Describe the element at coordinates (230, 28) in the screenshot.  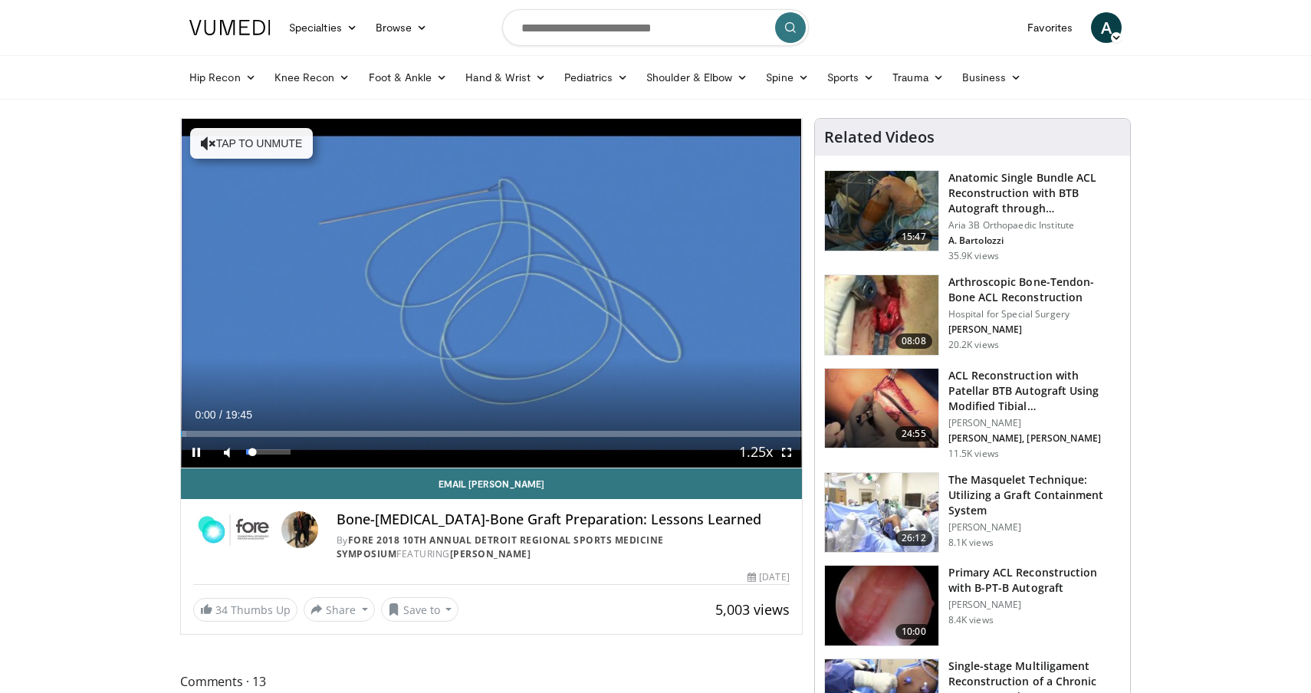
I see `img: VuMedi Logo` at that location.